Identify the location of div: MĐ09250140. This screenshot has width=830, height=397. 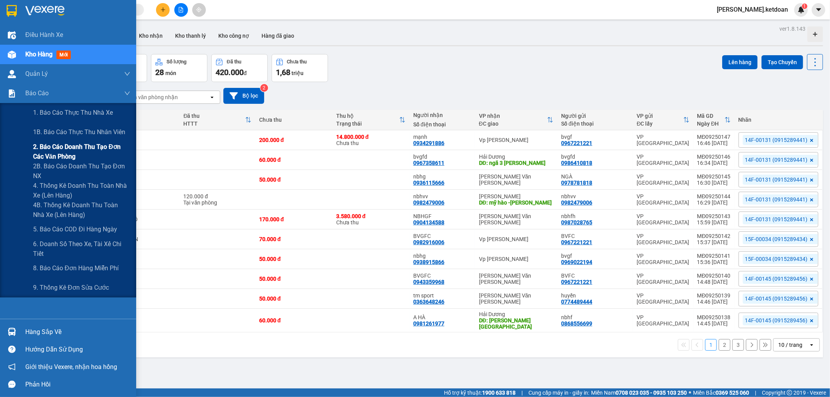
(714, 276).